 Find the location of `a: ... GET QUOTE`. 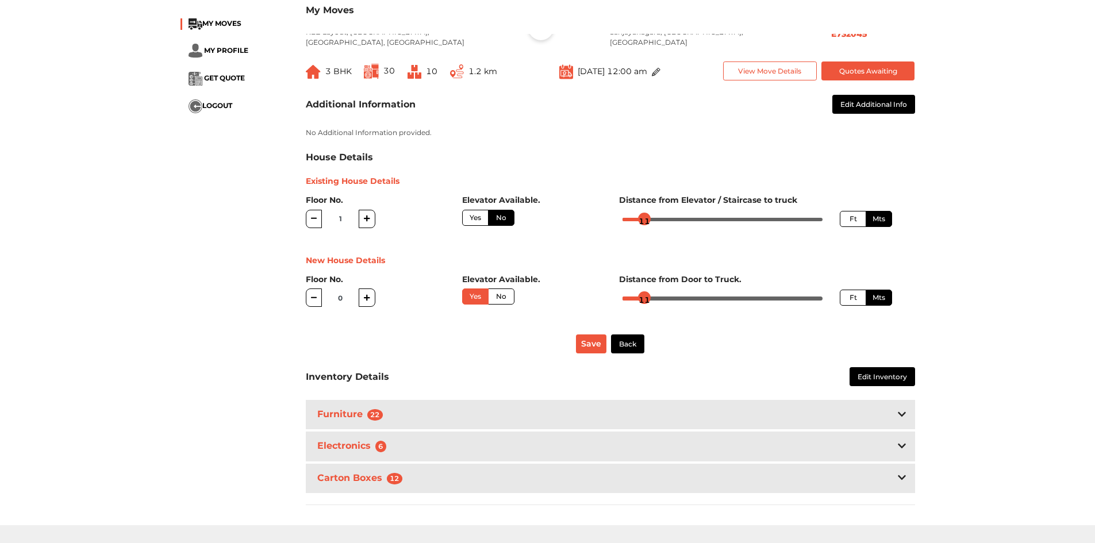

a: ... GET QUOTE is located at coordinates (217, 78).